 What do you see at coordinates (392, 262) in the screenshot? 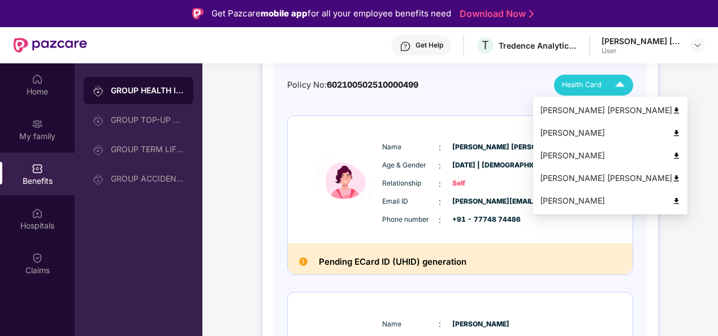
I see `h2: Pending ECard ID (UHID) generation` at bounding box center [392, 262].